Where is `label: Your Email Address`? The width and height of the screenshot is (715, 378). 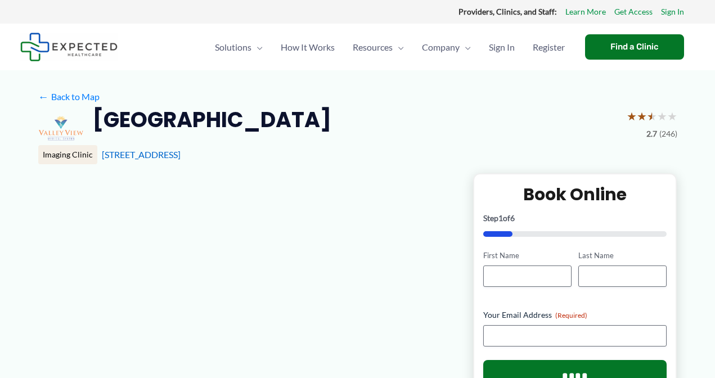
label: Your Email Address is located at coordinates (575, 315).